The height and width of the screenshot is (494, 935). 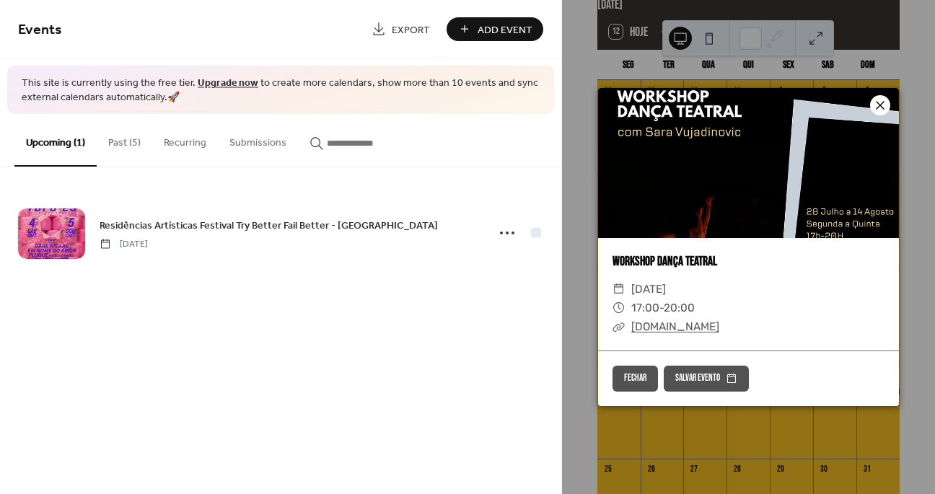 What do you see at coordinates (495, 29) in the screenshot?
I see `a: Add Event` at bounding box center [495, 29].